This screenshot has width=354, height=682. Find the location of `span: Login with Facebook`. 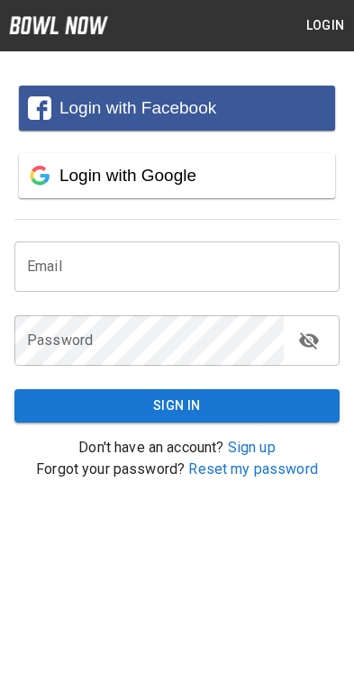

span: Login with Facebook is located at coordinates (138, 107).